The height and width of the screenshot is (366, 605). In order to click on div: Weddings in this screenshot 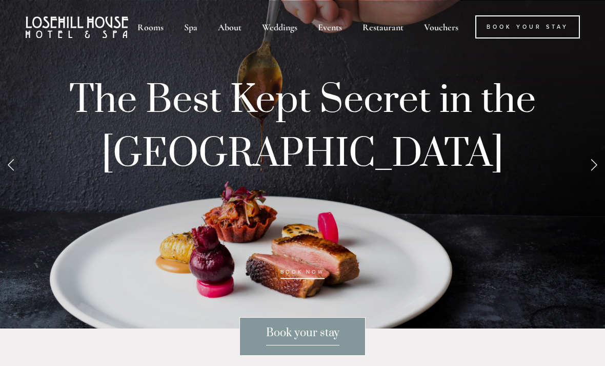, I will do `click(280, 27)`.